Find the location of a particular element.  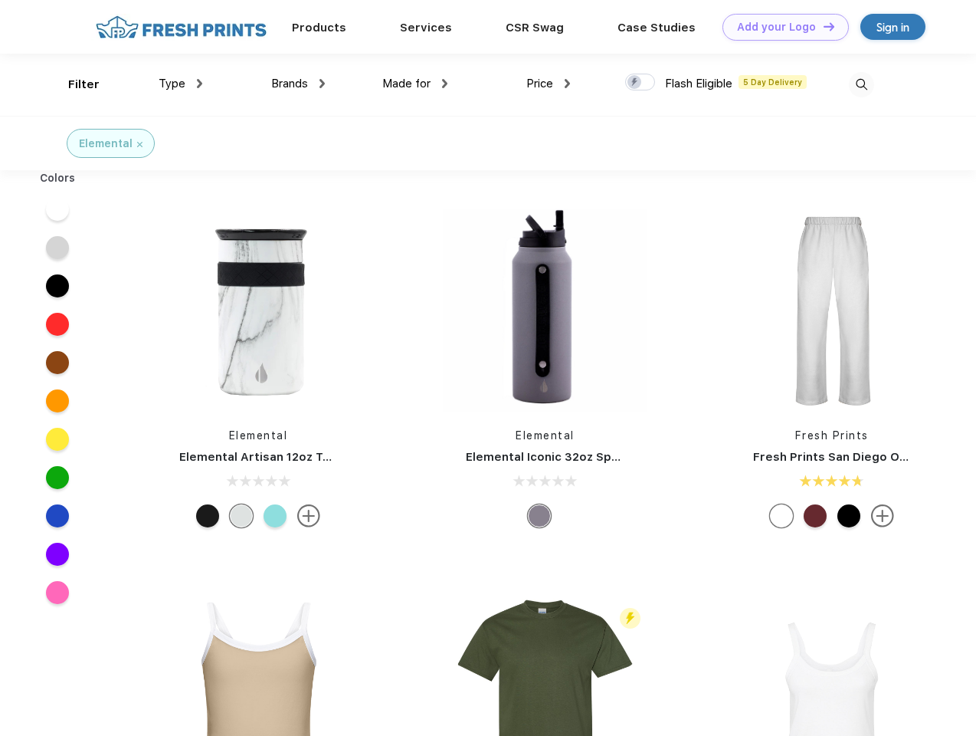

span: Flash Eligible is located at coordinates (699, 84).